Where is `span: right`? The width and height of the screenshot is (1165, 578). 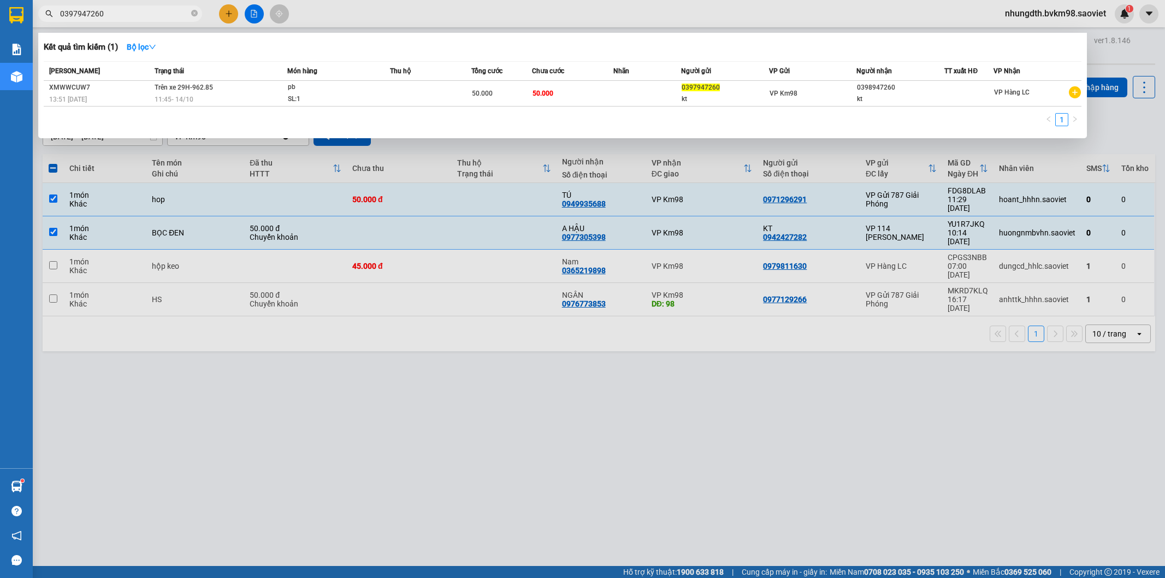
span: right is located at coordinates (1075, 119).